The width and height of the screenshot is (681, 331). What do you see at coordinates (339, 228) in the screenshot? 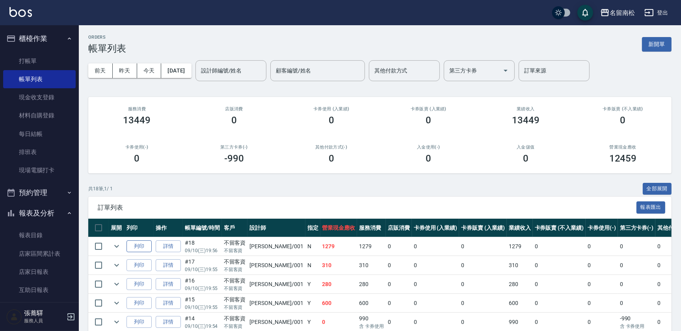
I see `th: 營業現金應收` at bounding box center [339, 228].